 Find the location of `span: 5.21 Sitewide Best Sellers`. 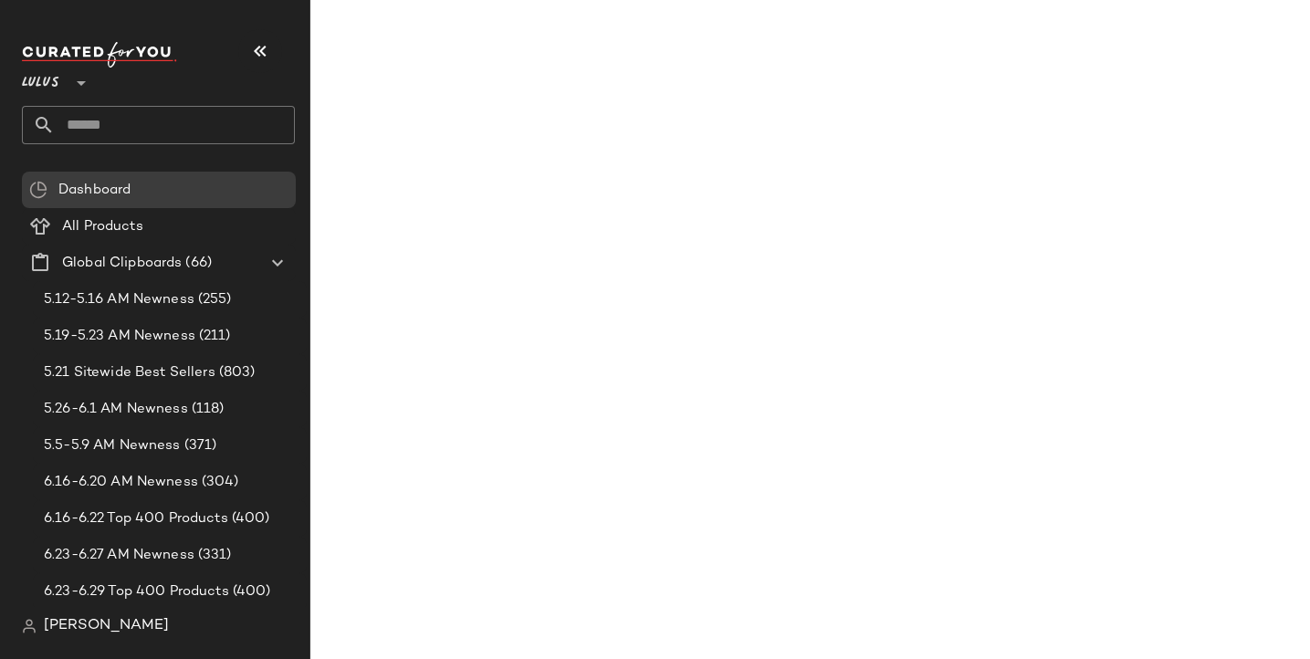

span: 5.21 Sitewide Best Sellers is located at coordinates (130, 372).